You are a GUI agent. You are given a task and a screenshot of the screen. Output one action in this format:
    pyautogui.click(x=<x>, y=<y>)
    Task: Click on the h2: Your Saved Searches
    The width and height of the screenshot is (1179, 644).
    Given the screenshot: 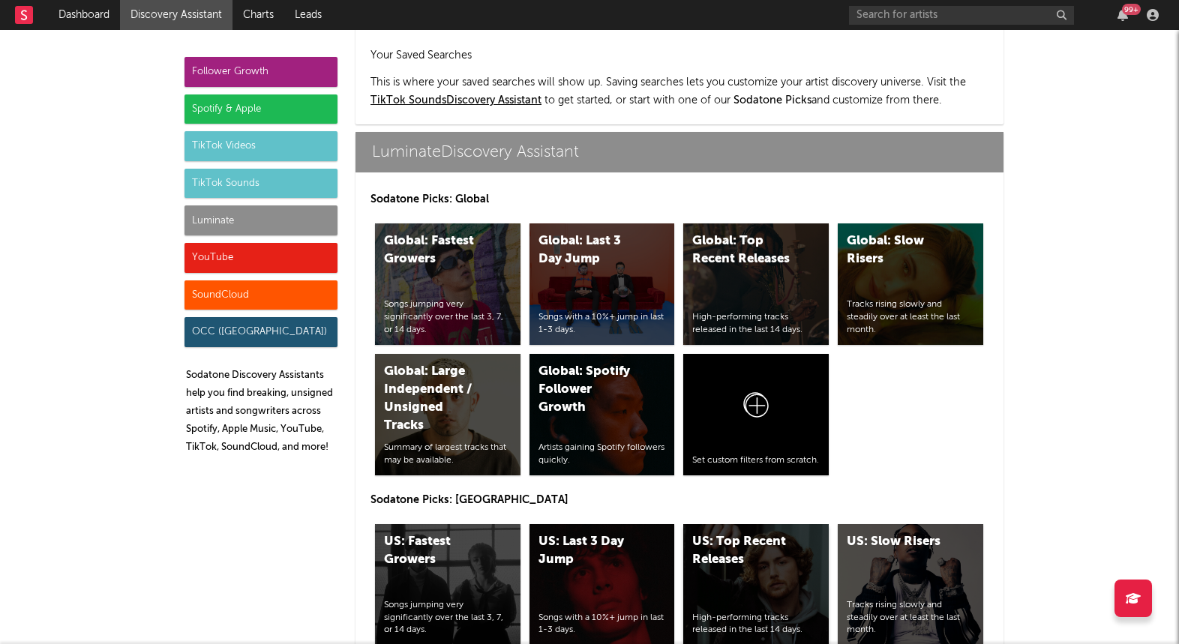 What is the action you would take?
    pyautogui.click(x=679, y=55)
    